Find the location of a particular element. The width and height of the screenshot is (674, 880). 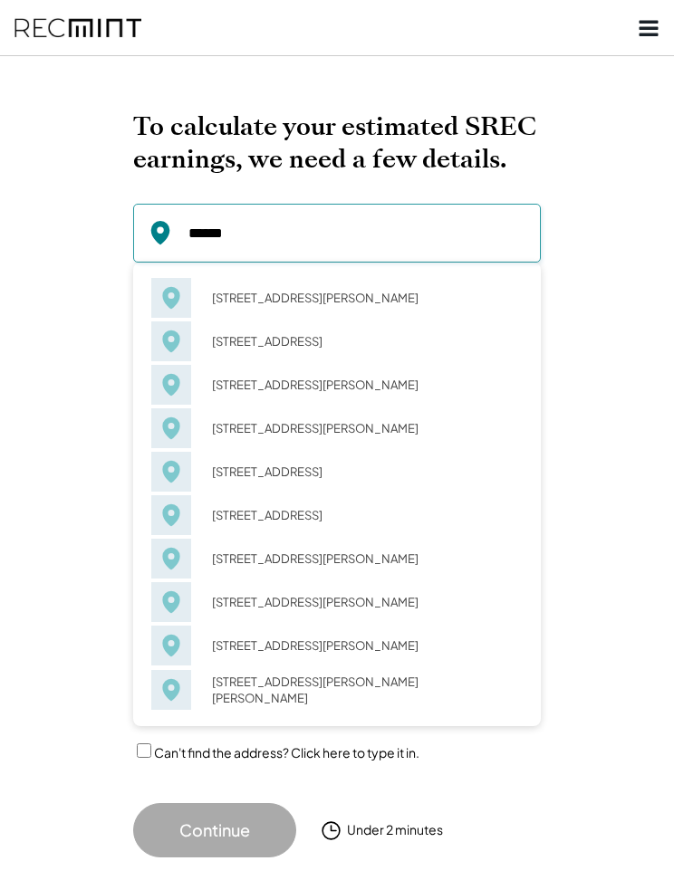

div: Under 2 minutes is located at coordinates (395, 830).